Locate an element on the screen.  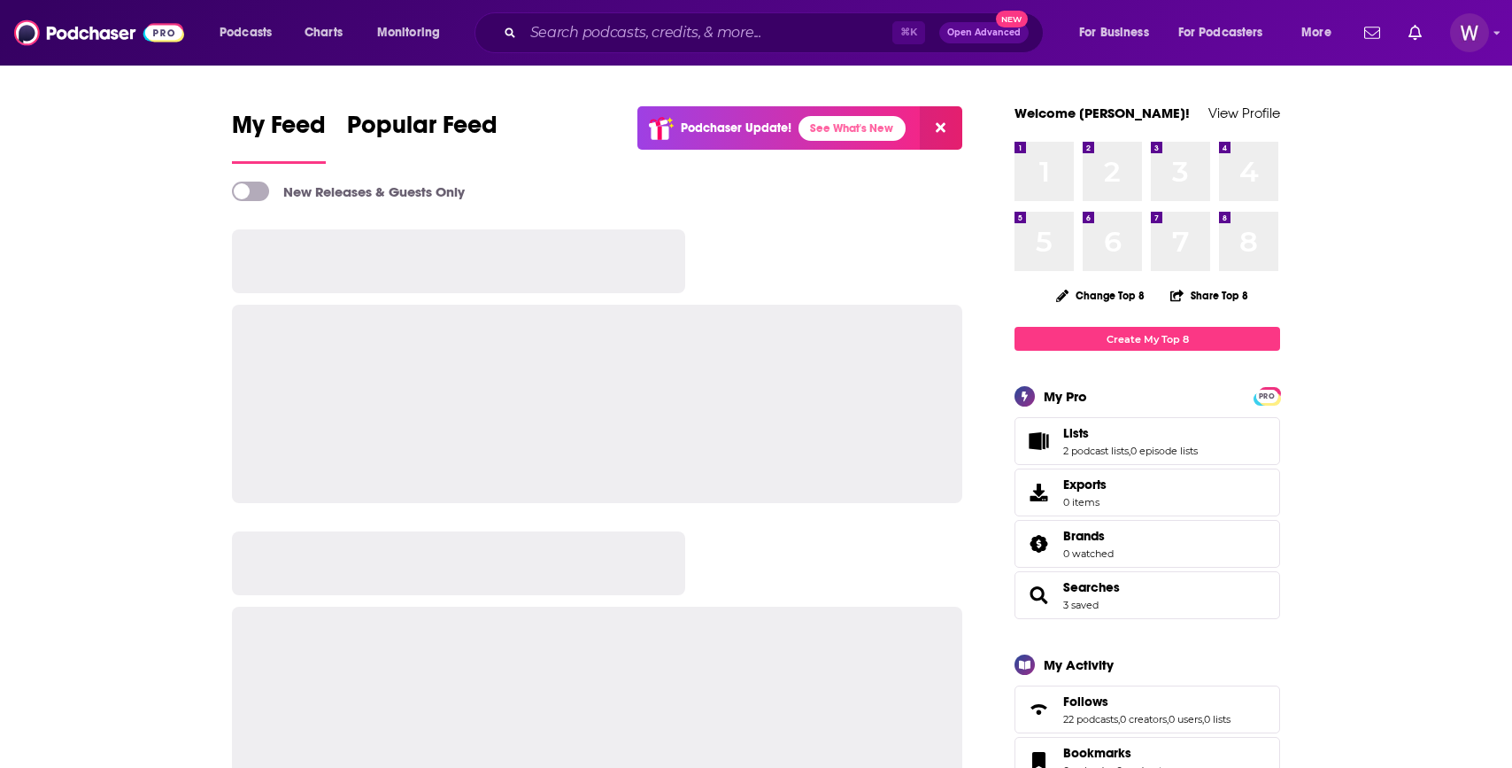
a: 3 saved is located at coordinates (1081, 605).